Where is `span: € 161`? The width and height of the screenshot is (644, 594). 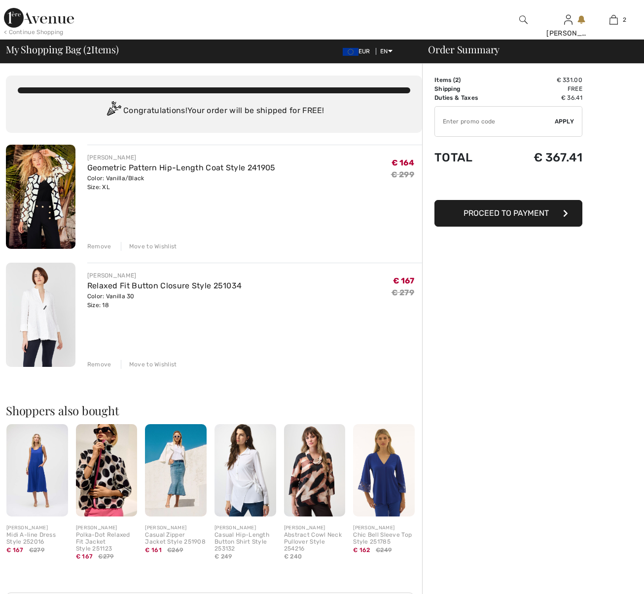
span: € 161 is located at coordinates (153, 550).